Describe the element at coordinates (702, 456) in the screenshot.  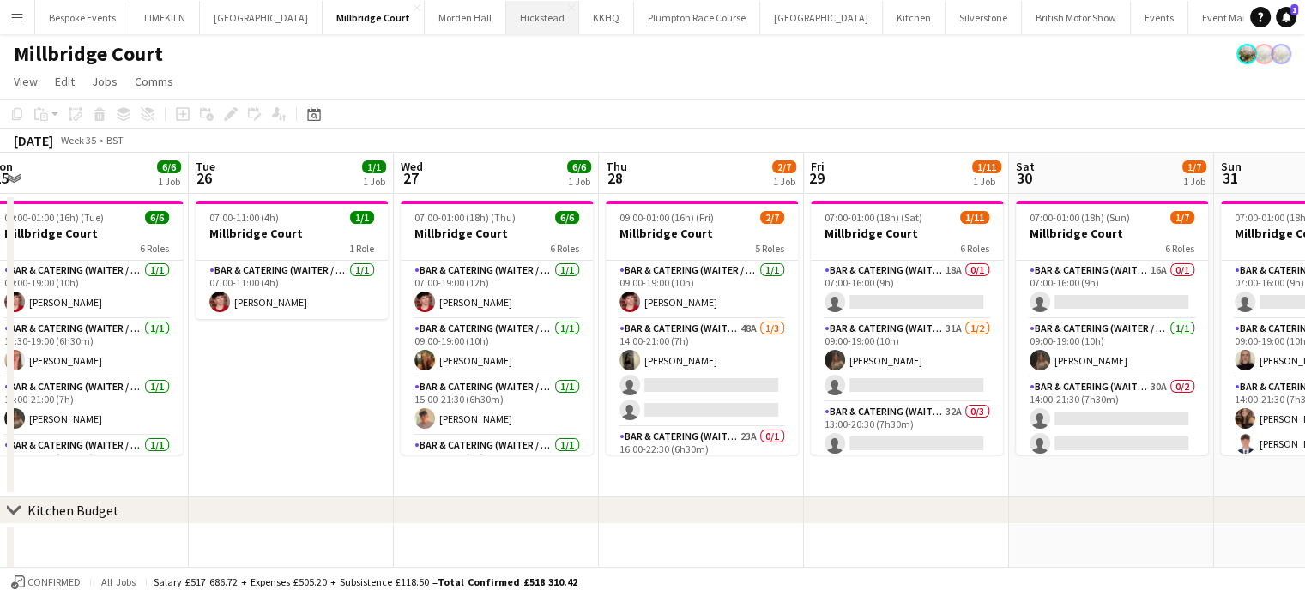
I see `app-card-role: Bar & Catering (Waiter / waitress)23A0/116:00-22:30 (6h30m)` at that location.